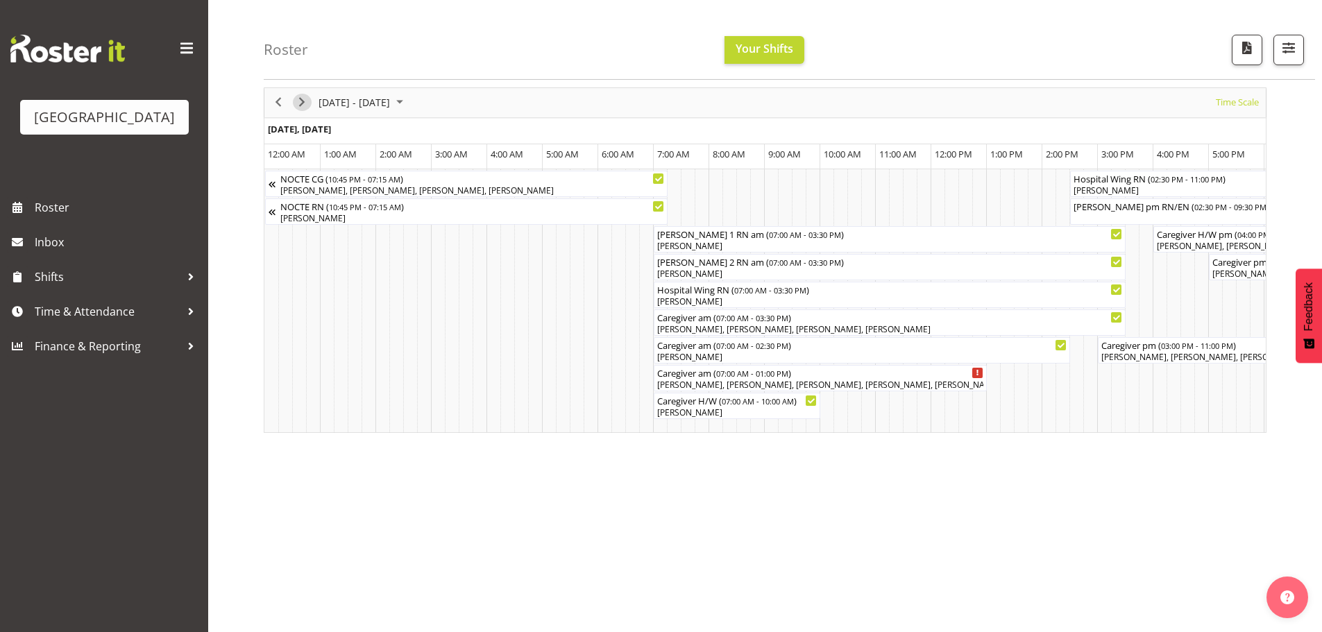 Image resolution: width=1322 pixels, height=632 pixels. What do you see at coordinates (764, 49) in the screenshot?
I see `span: Your Shifts` at bounding box center [764, 49].